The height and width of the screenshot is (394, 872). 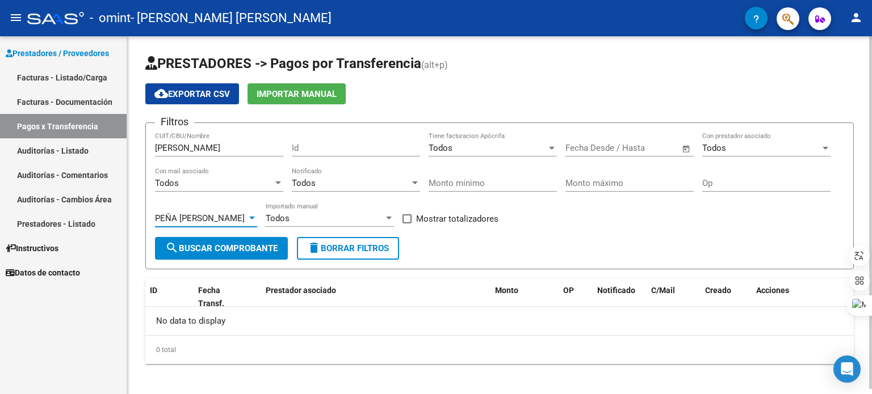 I want to click on datatable-header-cell: ID, so click(x=169, y=297).